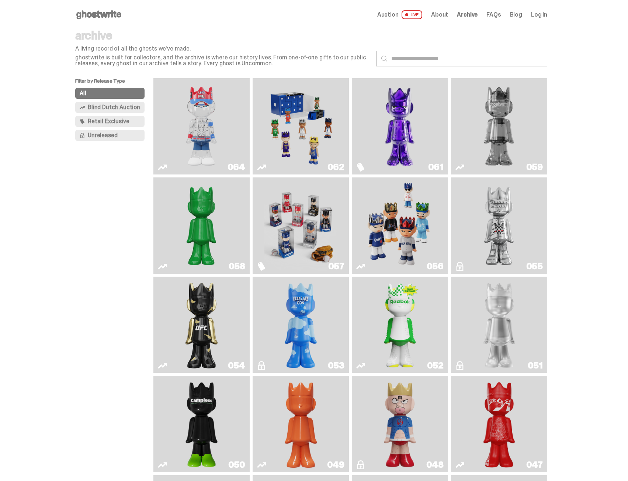  Describe the element at coordinates (237, 266) in the screenshot. I see `div: 058` at that location.